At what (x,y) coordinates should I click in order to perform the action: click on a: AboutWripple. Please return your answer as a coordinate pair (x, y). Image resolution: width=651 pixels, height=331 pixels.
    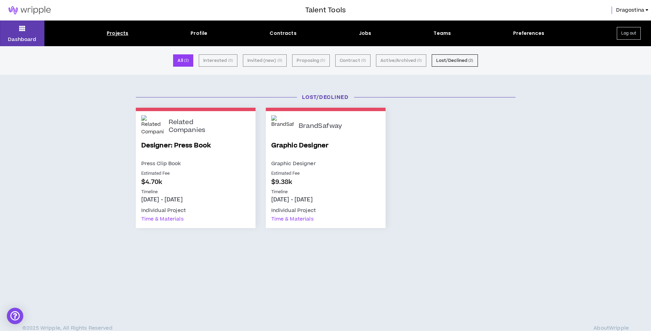
    Looking at the image, I should click on (611, 328).